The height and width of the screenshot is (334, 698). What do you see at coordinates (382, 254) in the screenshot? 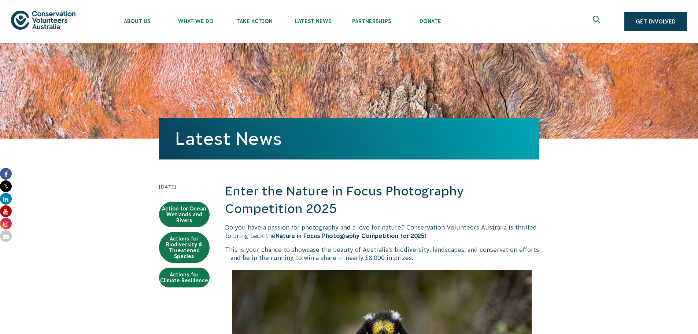
I see `p: This is your chance to showcase the beauty of Australia’s biodiversity, landscapes, and conservat...` at bounding box center [382, 254].